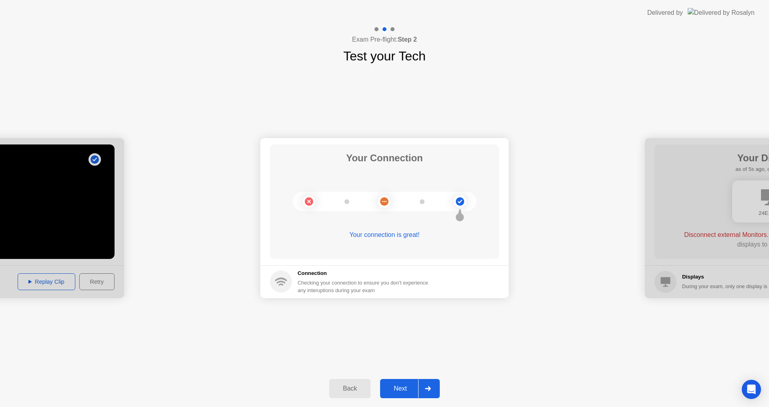 This screenshot has height=407, width=769. I want to click on button: Back, so click(350, 389).